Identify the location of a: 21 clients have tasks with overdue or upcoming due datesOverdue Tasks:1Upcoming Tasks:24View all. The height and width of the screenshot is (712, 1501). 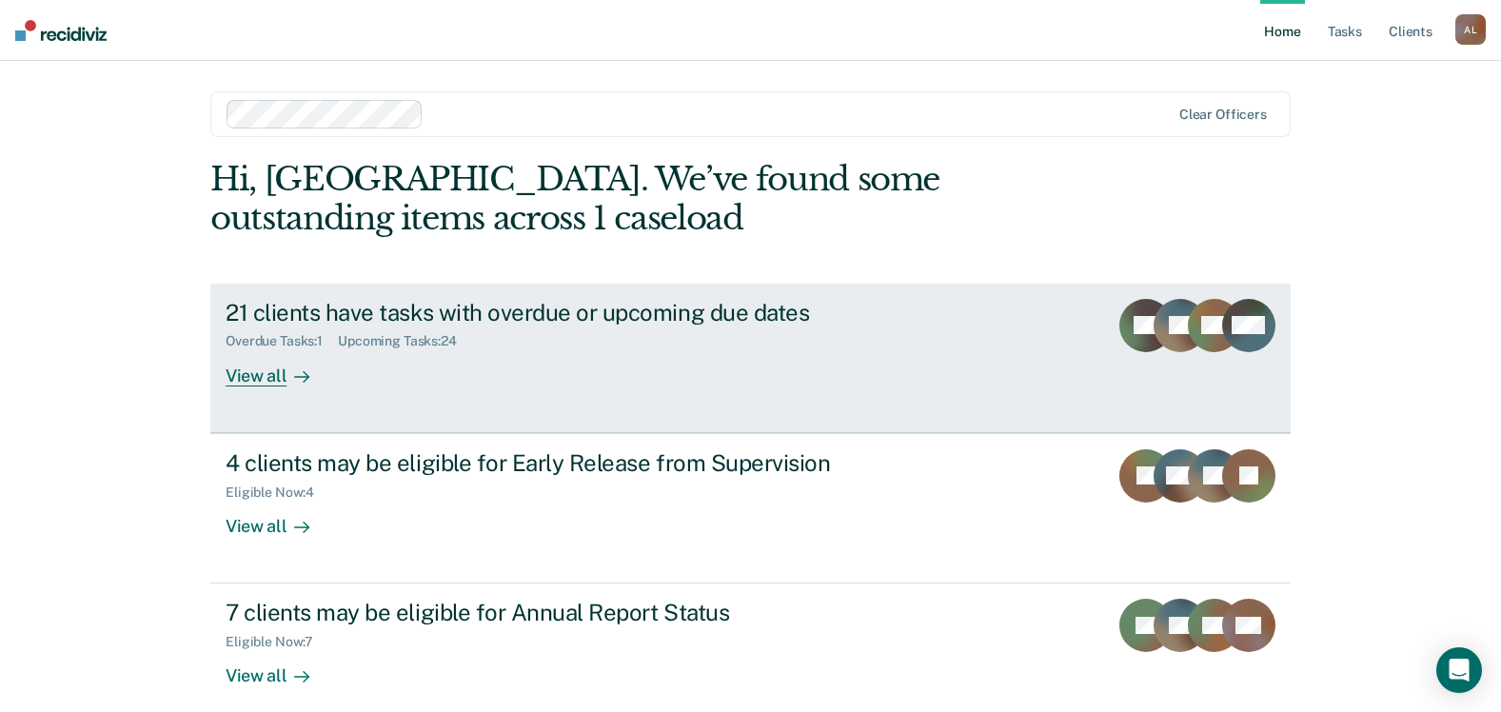
(750, 358).